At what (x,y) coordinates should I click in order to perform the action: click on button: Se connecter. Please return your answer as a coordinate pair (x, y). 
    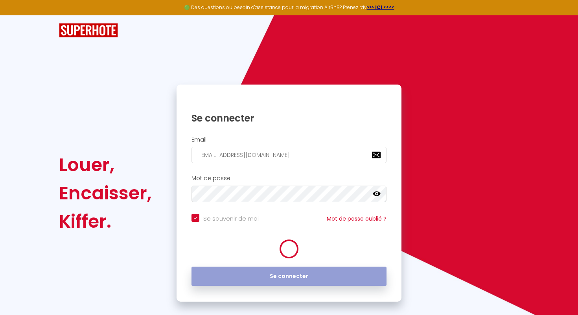
    Looking at the image, I should click on (289, 276).